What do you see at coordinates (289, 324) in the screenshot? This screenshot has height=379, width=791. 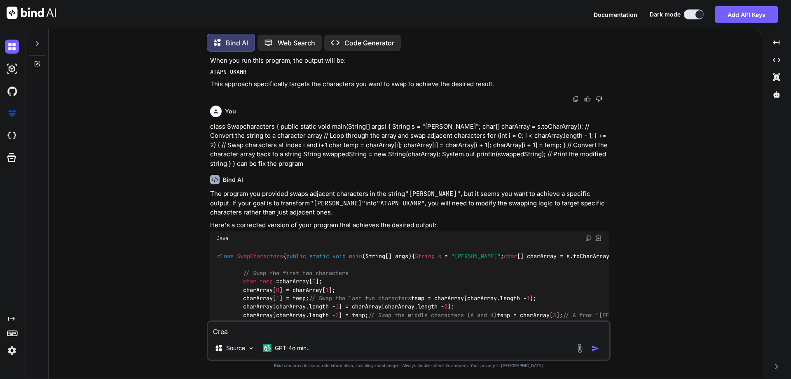 I see `span: modifiedString` at bounding box center [289, 324].